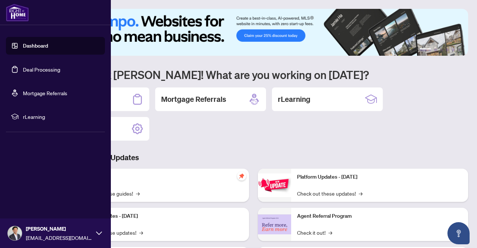  I want to click on h2: Mortgage Referrals, so click(194, 99).